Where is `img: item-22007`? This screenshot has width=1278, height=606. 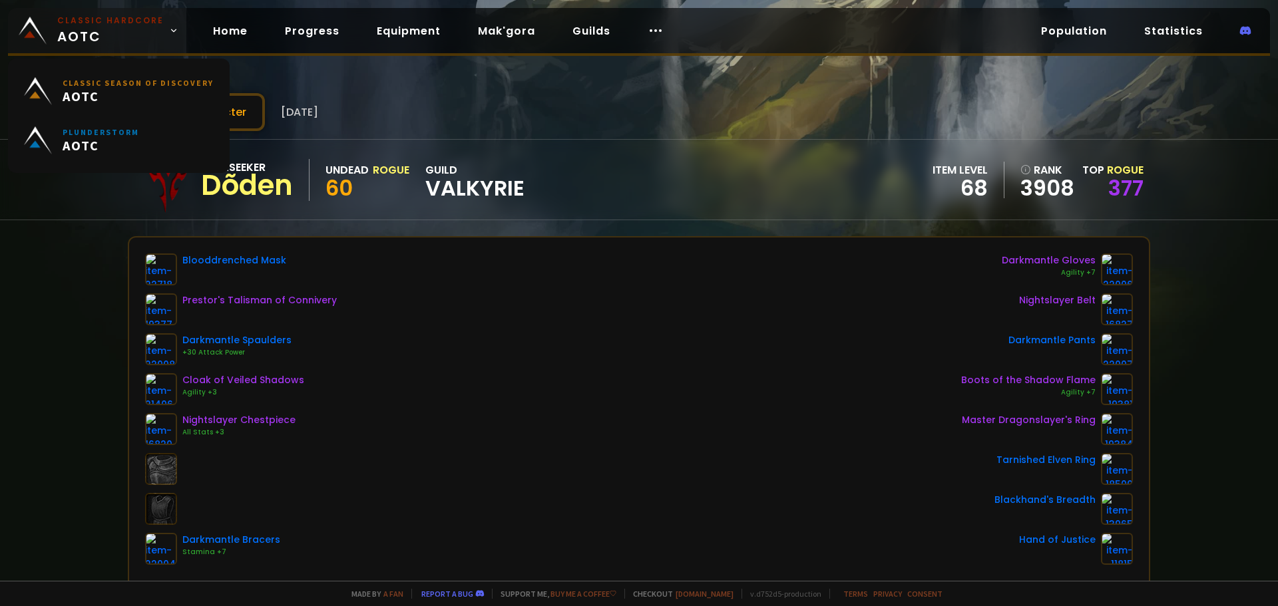 img: item-22007 is located at coordinates (1117, 349).